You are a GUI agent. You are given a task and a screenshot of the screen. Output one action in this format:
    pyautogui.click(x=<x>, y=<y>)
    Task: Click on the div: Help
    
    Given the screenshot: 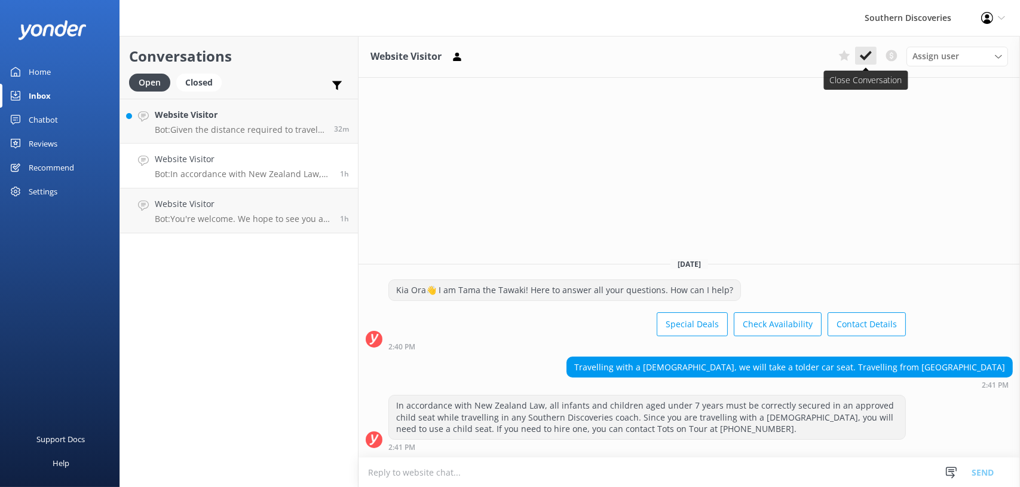 What is the action you would take?
    pyautogui.click(x=61, y=463)
    